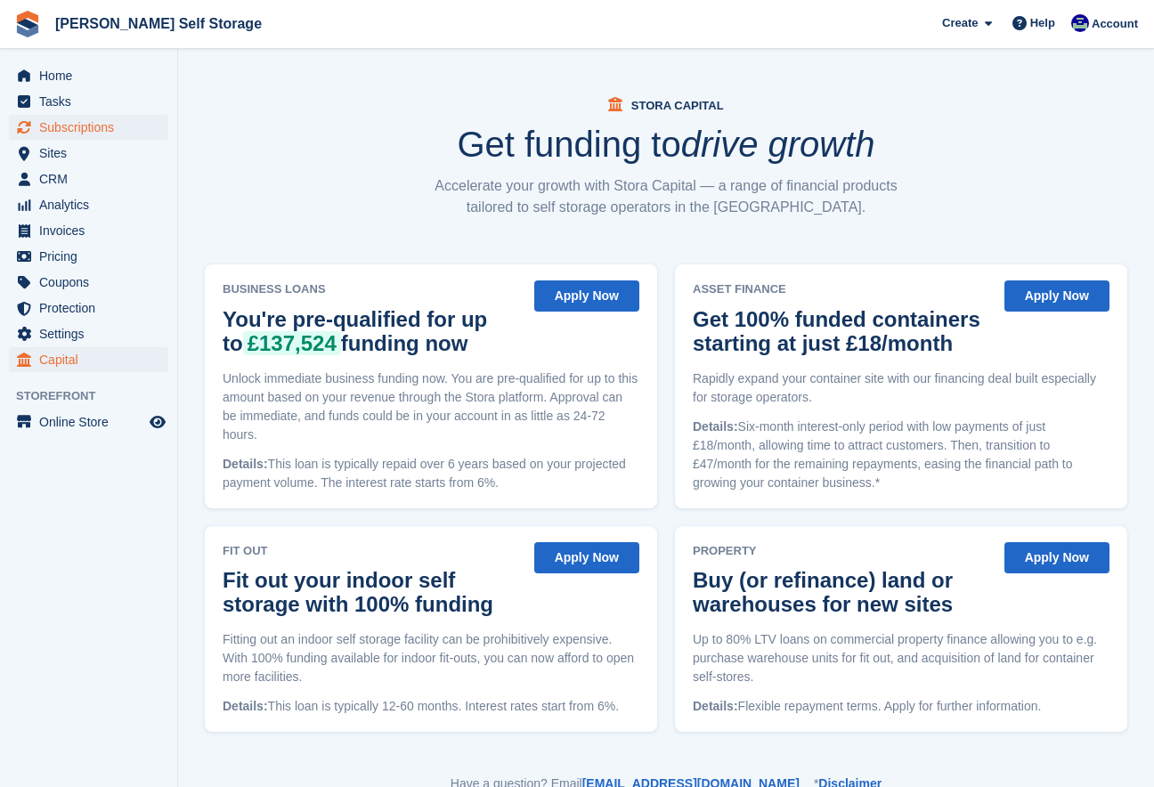 This screenshot has height=787, width=1154. I want to click on p: Flexible repayment terms. Apply for further information., so click(901, 706).